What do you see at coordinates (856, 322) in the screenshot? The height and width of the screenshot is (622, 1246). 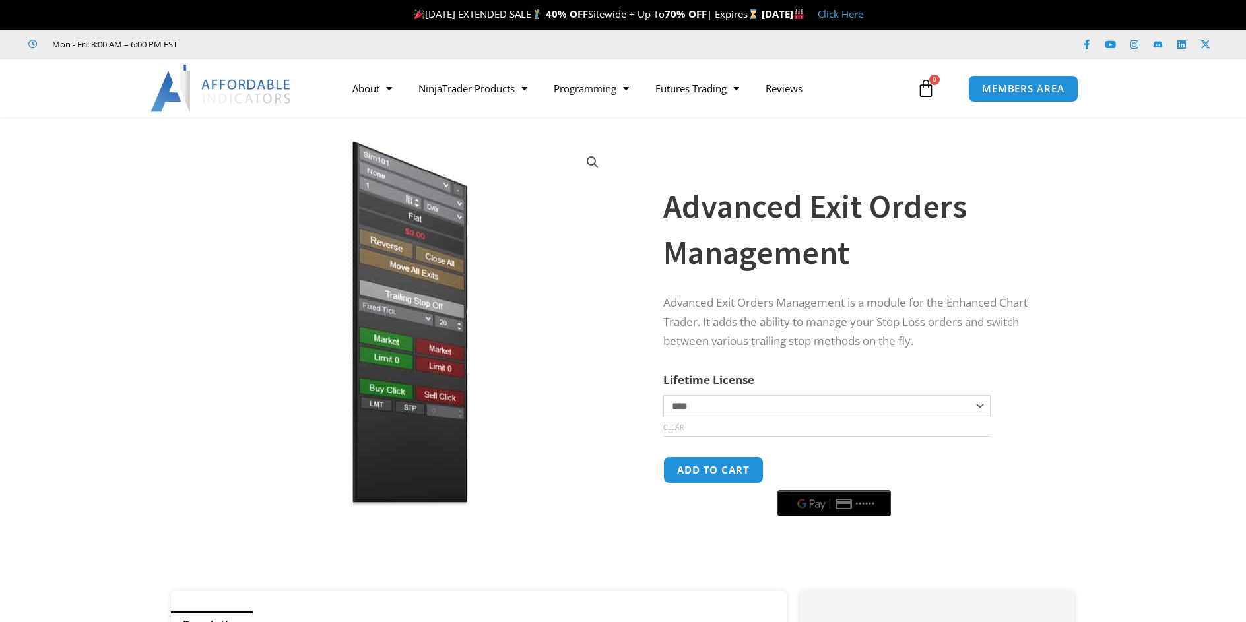 I see `p: Advanced Exit Orders Management is a module for the Enhanced Chart Trader. It adds the ability to...` at bounding box center [856, 322].